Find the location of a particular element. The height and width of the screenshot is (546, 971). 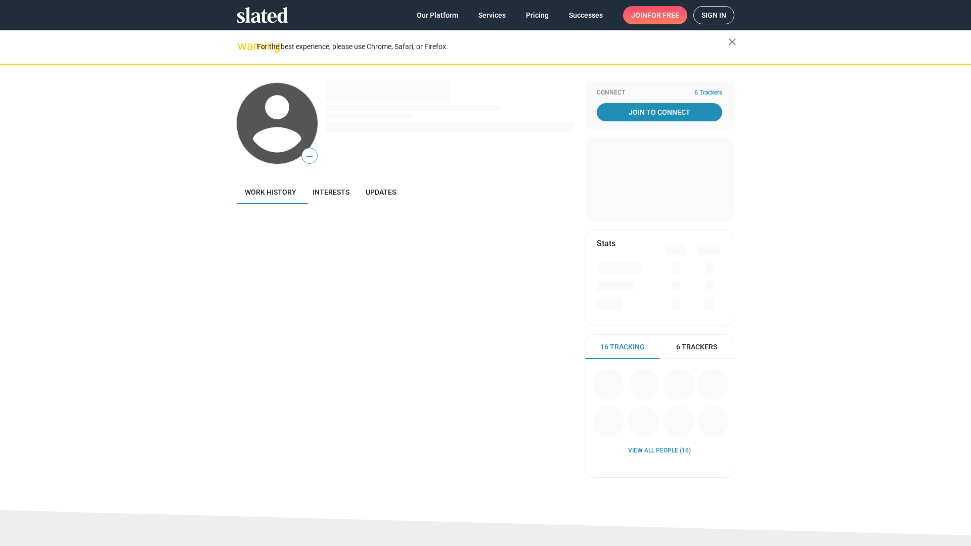

mat-icon: warning is located at coordinates (244, 46).